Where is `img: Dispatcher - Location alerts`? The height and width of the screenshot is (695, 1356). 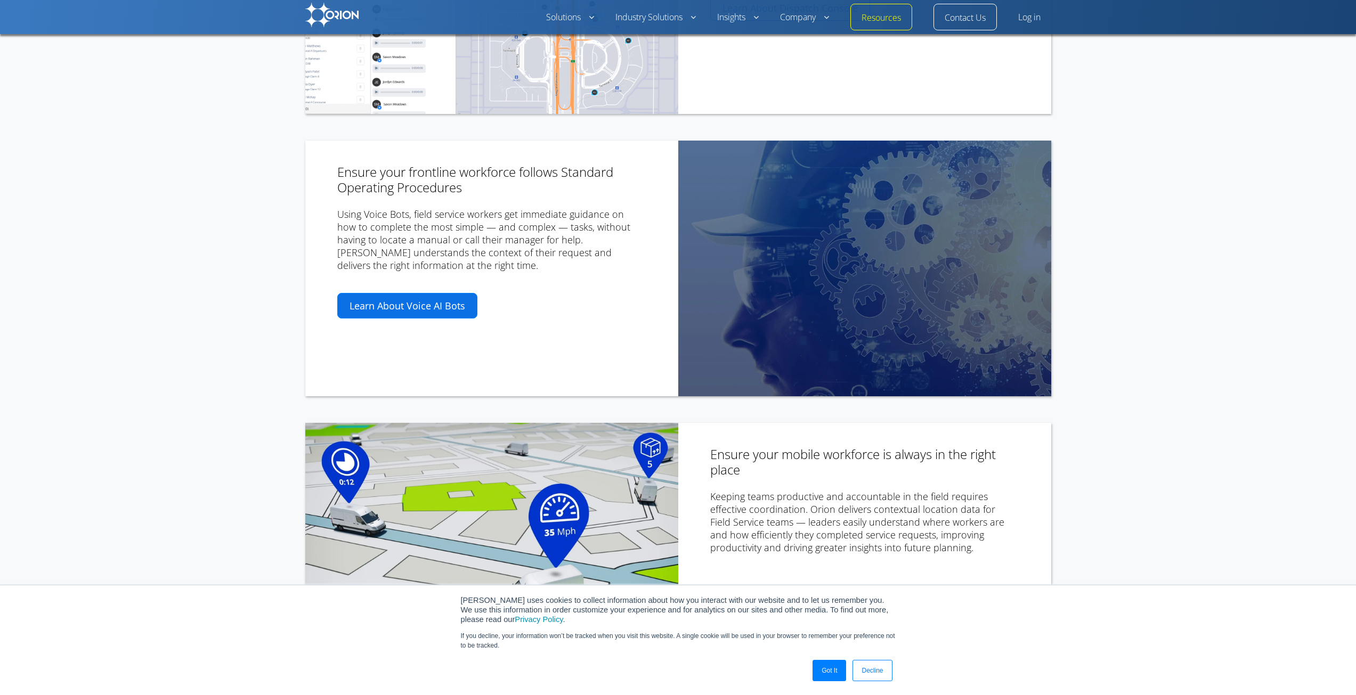
img: Dispatcher - Location alerts is located at coordinates (492, 551).